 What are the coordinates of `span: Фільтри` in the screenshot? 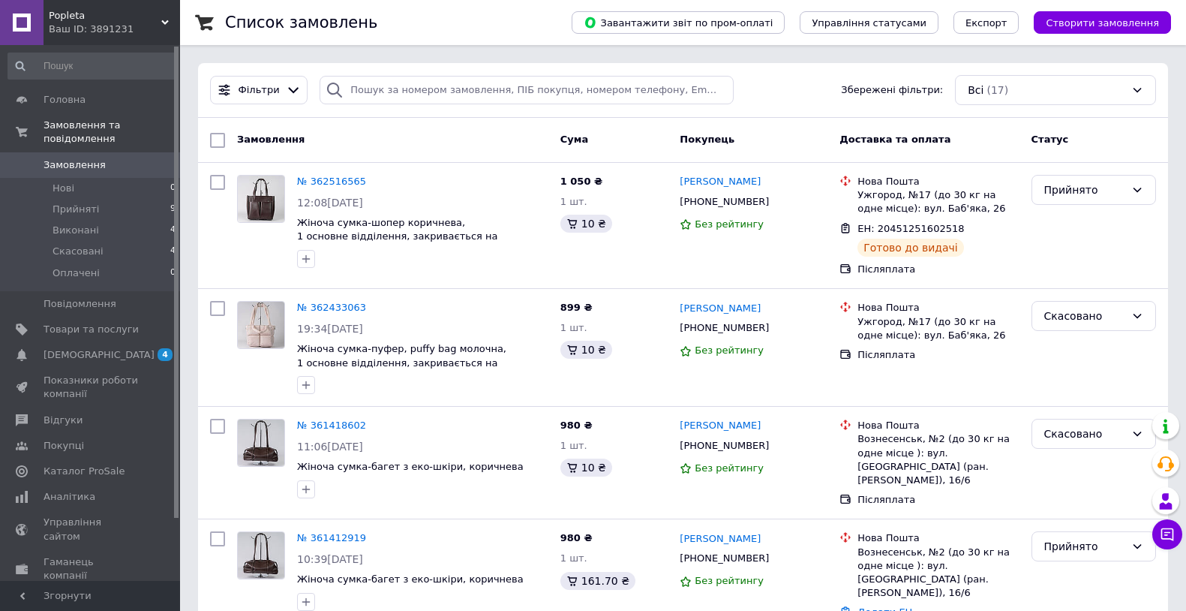 It's located at (259, 90).